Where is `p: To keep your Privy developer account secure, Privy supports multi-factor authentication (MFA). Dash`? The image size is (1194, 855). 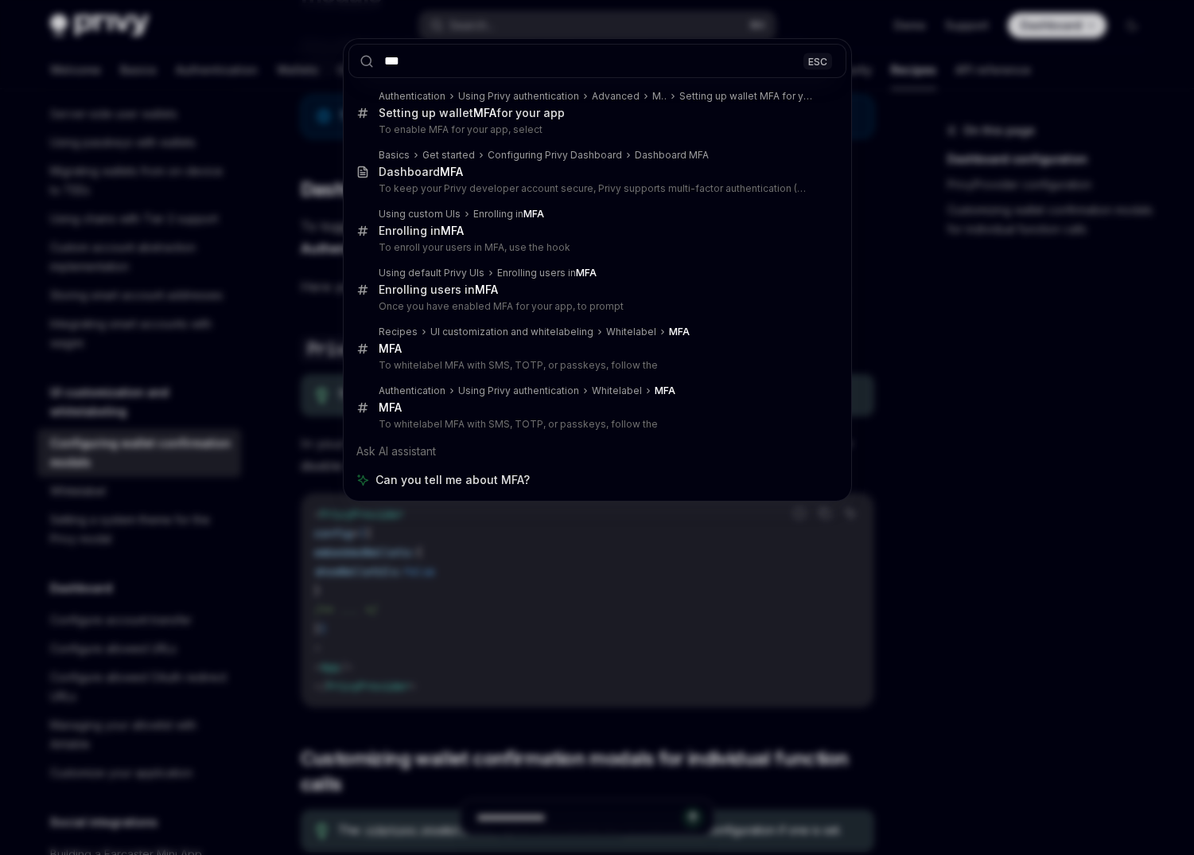
p: To keep your Privy developer account secure, Privy supports multi-factor authentication (MFA). Dash is located at coordinates (596, 189).